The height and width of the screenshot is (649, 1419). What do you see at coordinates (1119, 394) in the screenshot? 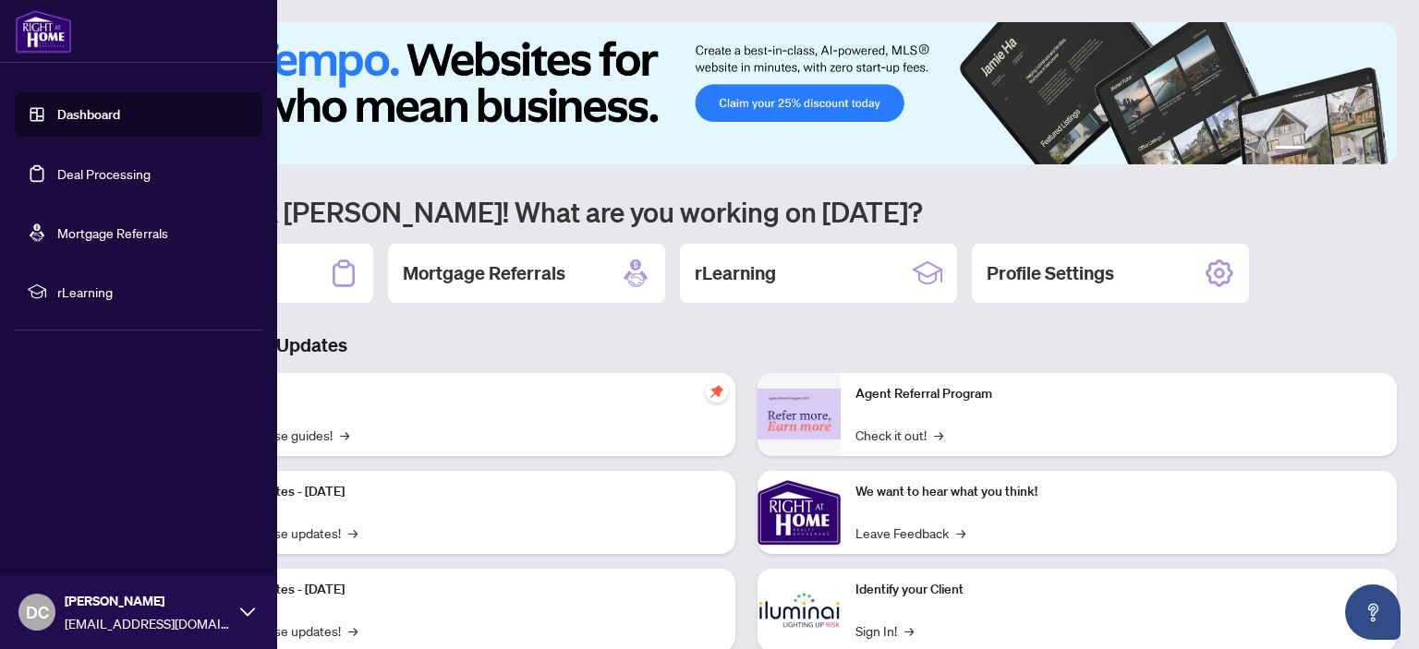
I see `p: Agent Referral Program` at bounding box center [1119, 394].